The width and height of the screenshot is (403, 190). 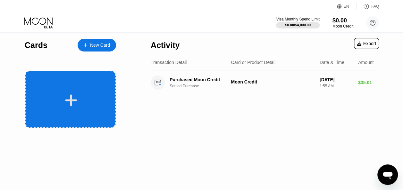 What do you see at coordinates (332, 63) in the screenshot?
I see `div: Date & Time` at bounding box center [332, 63].